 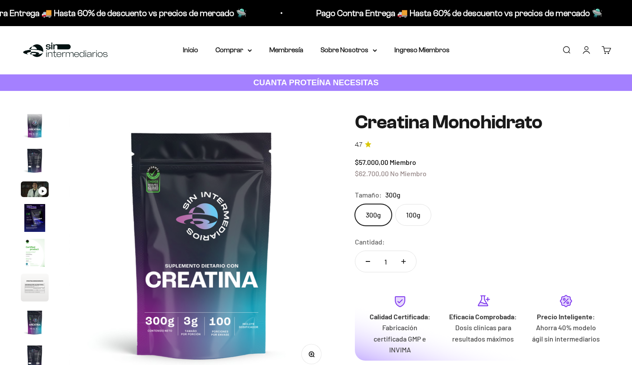 I want to click on p: Fabricación certificada GMP e INVIMA, so click(x=400, y=338).